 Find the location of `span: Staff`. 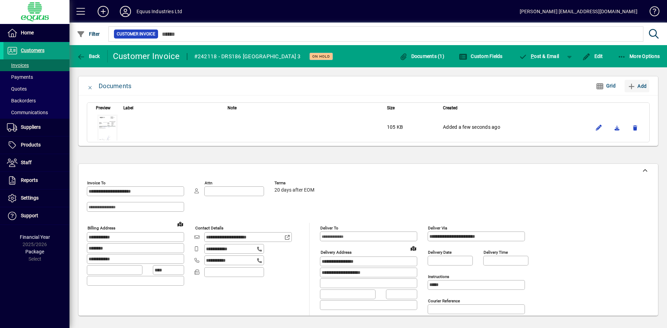

span: Staff is located at coordinates (26, 163).